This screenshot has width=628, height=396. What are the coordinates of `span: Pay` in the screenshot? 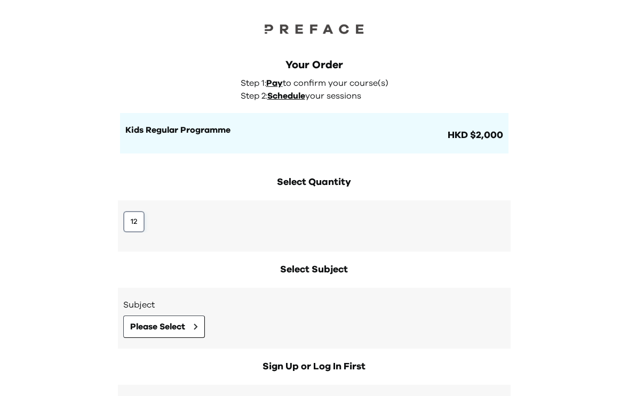 It's located at (274, 83).